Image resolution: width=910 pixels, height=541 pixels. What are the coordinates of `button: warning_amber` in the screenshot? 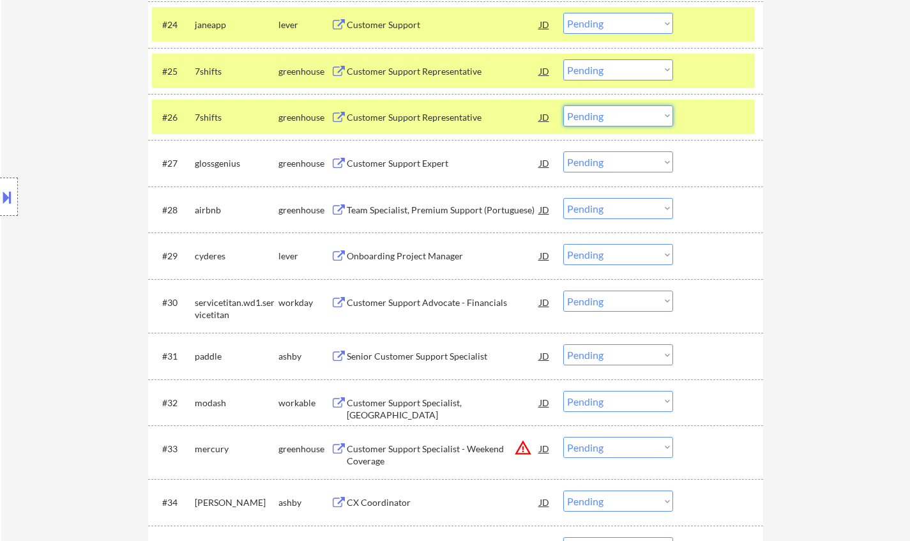 It's located at (523, 448).